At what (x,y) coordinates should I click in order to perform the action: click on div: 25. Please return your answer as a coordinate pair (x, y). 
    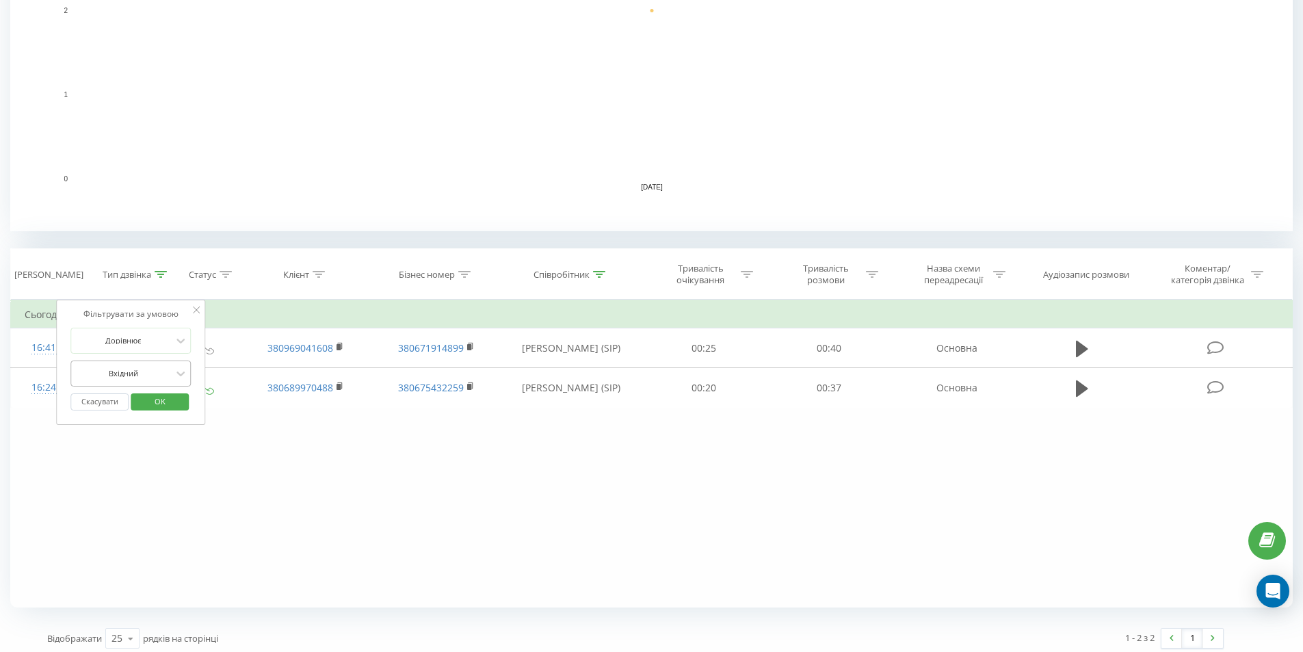
    Looking at the image, I should click on (117, 638).